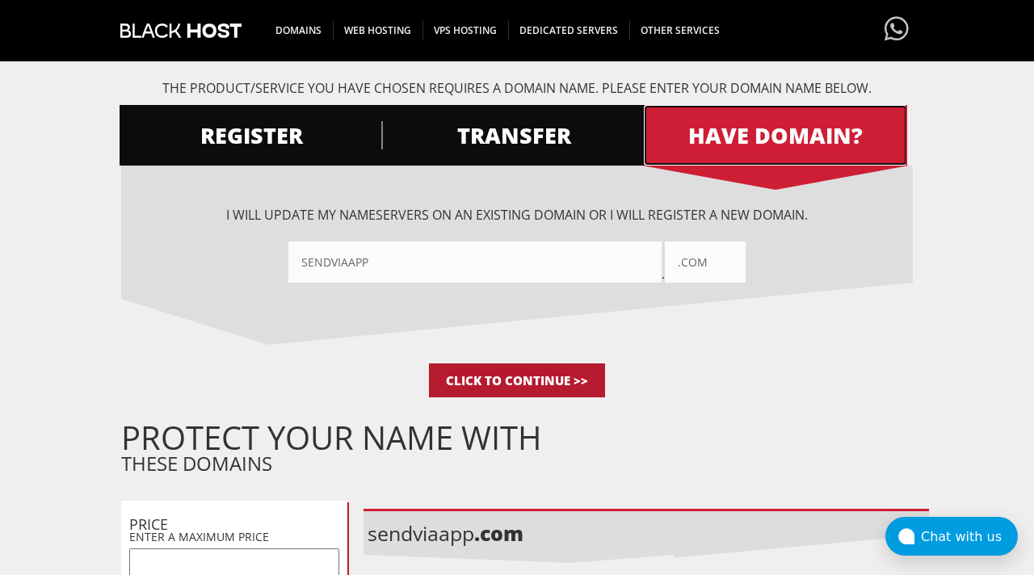  I want to click on span: TRANSFER, so click(513, 135).